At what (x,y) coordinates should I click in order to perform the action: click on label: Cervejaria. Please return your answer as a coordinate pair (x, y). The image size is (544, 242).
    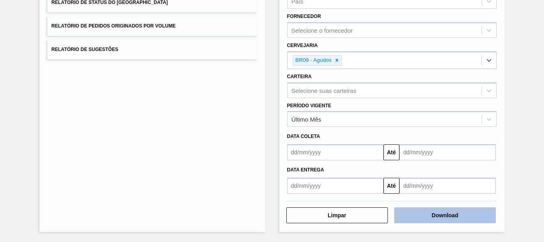
    Looking at the image, I should click on (302, 45).